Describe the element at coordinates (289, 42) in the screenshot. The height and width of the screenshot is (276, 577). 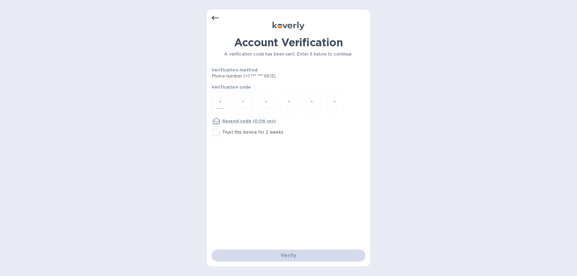
I see `h1: Account Verification` at that location.